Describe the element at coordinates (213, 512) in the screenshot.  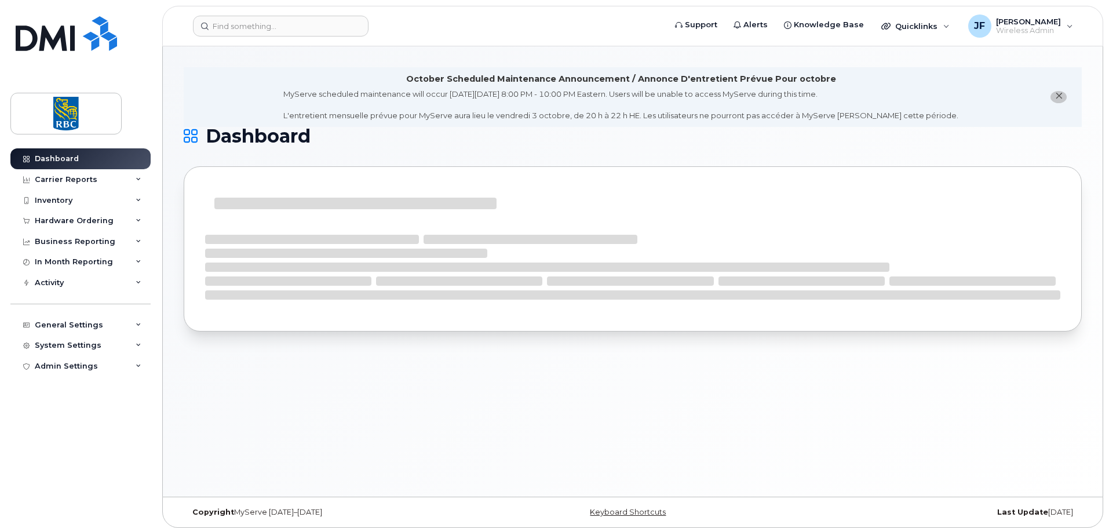
I see `strong: Copyright` at that location.